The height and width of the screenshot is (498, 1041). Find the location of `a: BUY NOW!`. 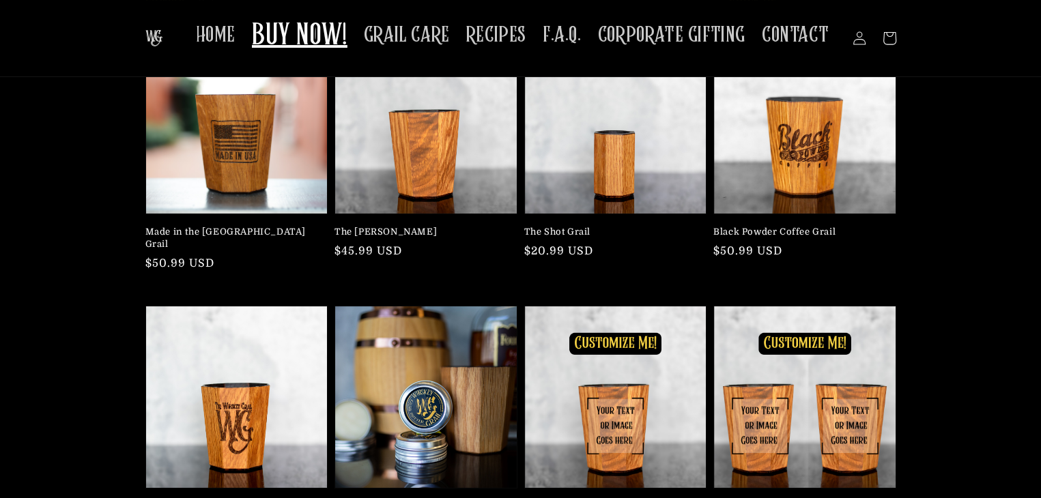

a: BUY NOW! is located at coordinates (300, 36).